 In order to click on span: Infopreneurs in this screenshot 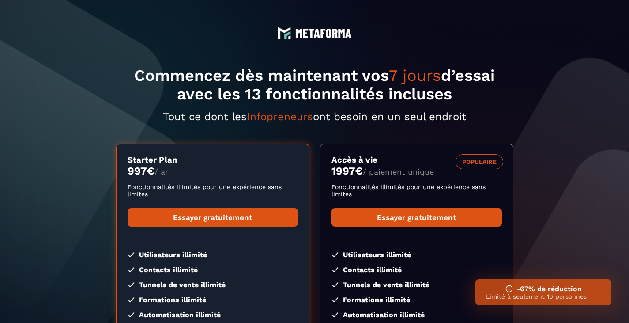, I will do `click(280, 117)`.